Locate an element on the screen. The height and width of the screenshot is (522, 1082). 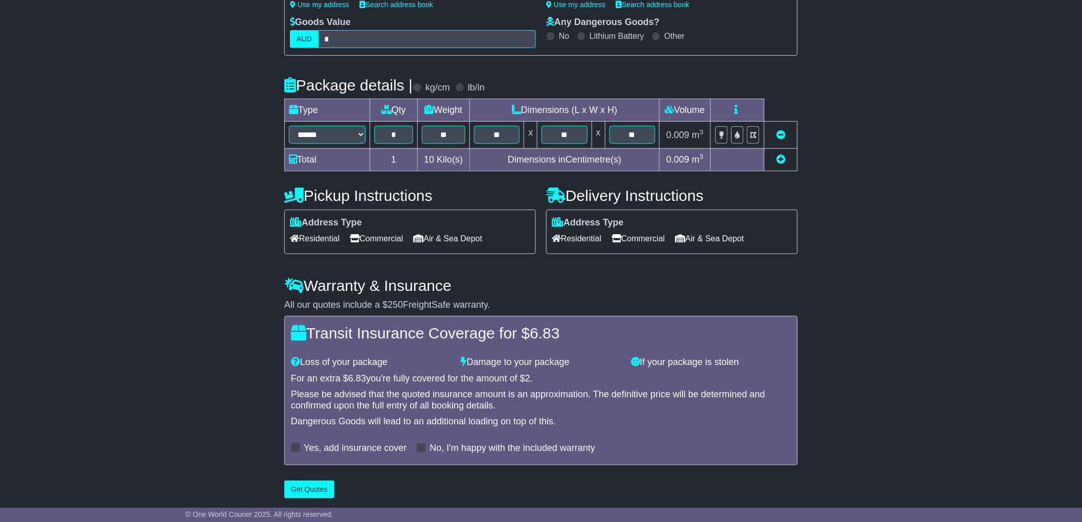
div: For an extra $ you're fully covered for the amount of $ . is located at coordinates (541, 379).